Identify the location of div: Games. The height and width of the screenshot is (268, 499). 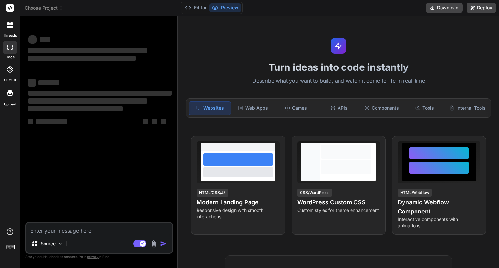
(296, 108).